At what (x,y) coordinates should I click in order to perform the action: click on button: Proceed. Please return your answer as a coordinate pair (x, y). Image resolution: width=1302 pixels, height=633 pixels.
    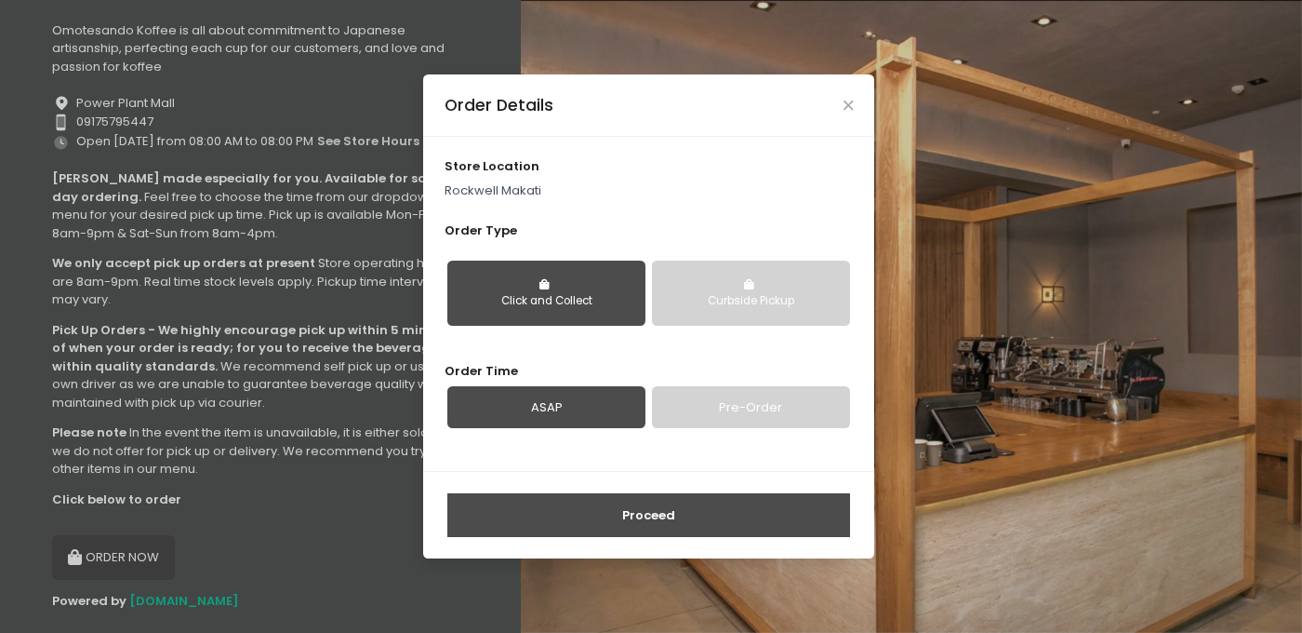
    Looking at the image, I should click on (648, 515).